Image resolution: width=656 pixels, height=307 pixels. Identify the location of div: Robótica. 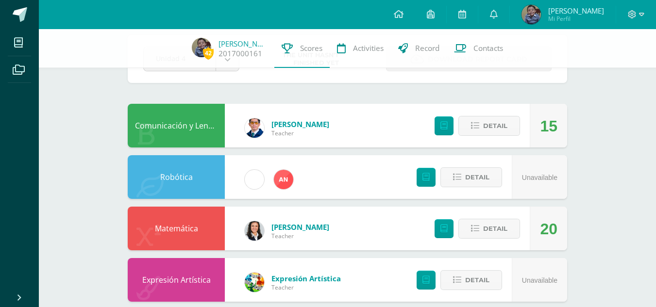
(176, 177).